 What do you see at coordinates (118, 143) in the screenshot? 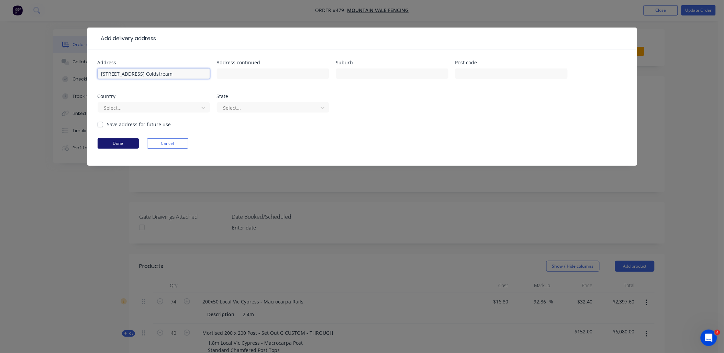
I see `button: Done` at bounding box center [118, 143].